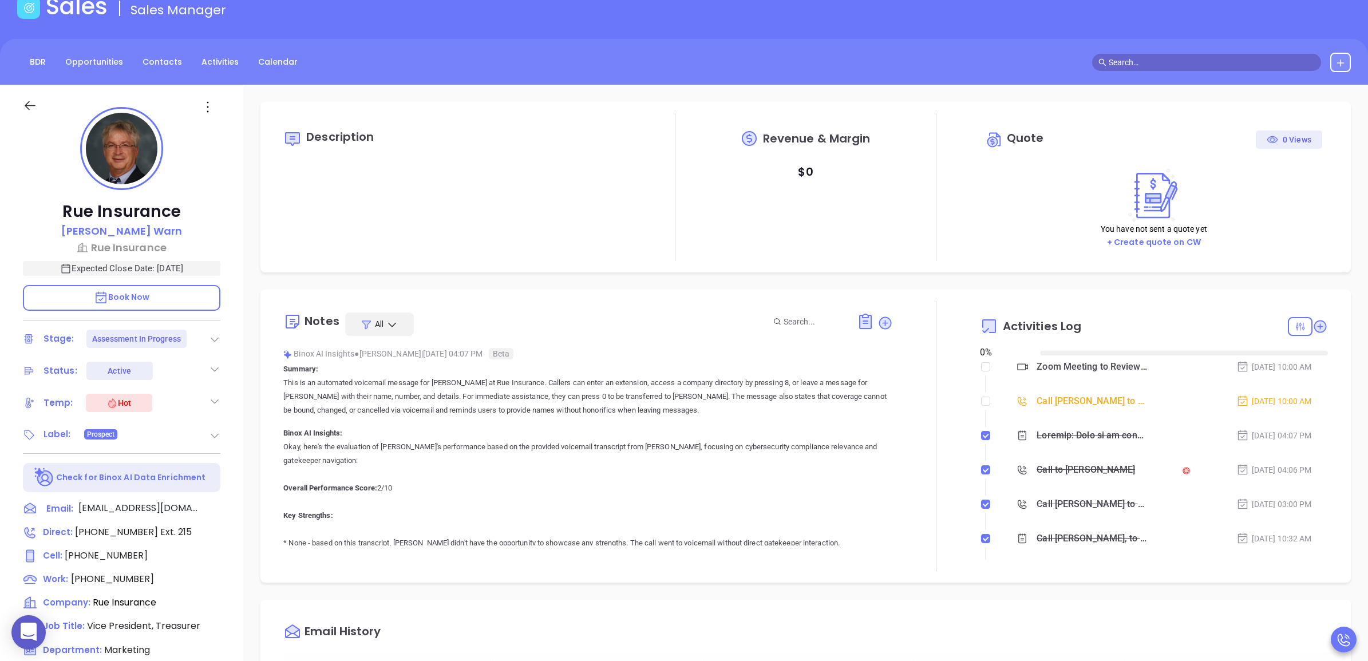 The height and width of the screenshot is (661, 1368). Describe the element at coordinates (1154, 242) in the screenshot. I see `button: + Create quote on CW` at that location.